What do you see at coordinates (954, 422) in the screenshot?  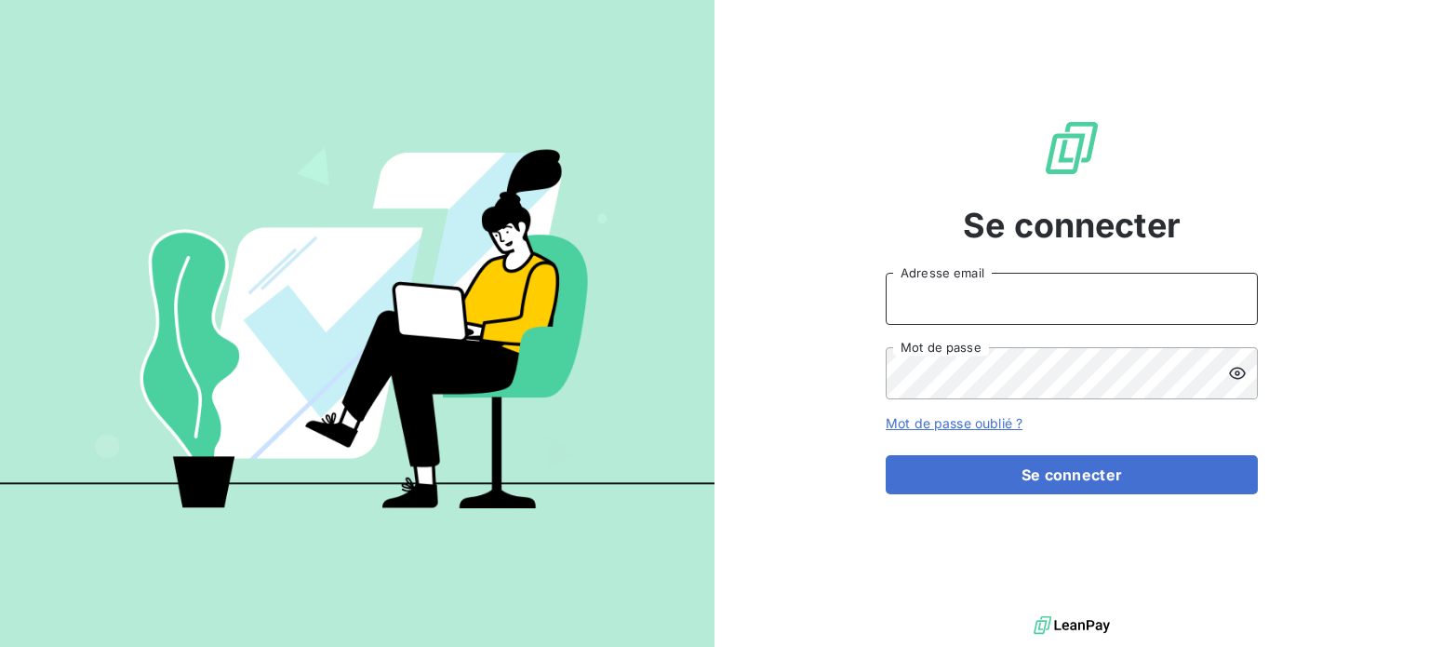 I see `a: Mot de passe oublié ?` at bounding box center [954, 422].